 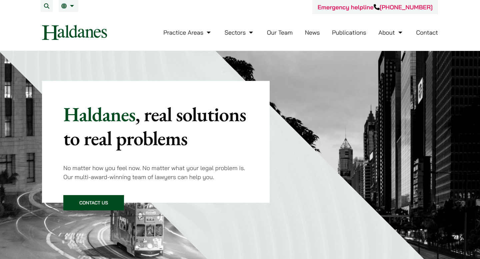 What do you see at coordinates (68, 6) in the screenshot?
I see `a: EN` at bounding box center [68, 6].